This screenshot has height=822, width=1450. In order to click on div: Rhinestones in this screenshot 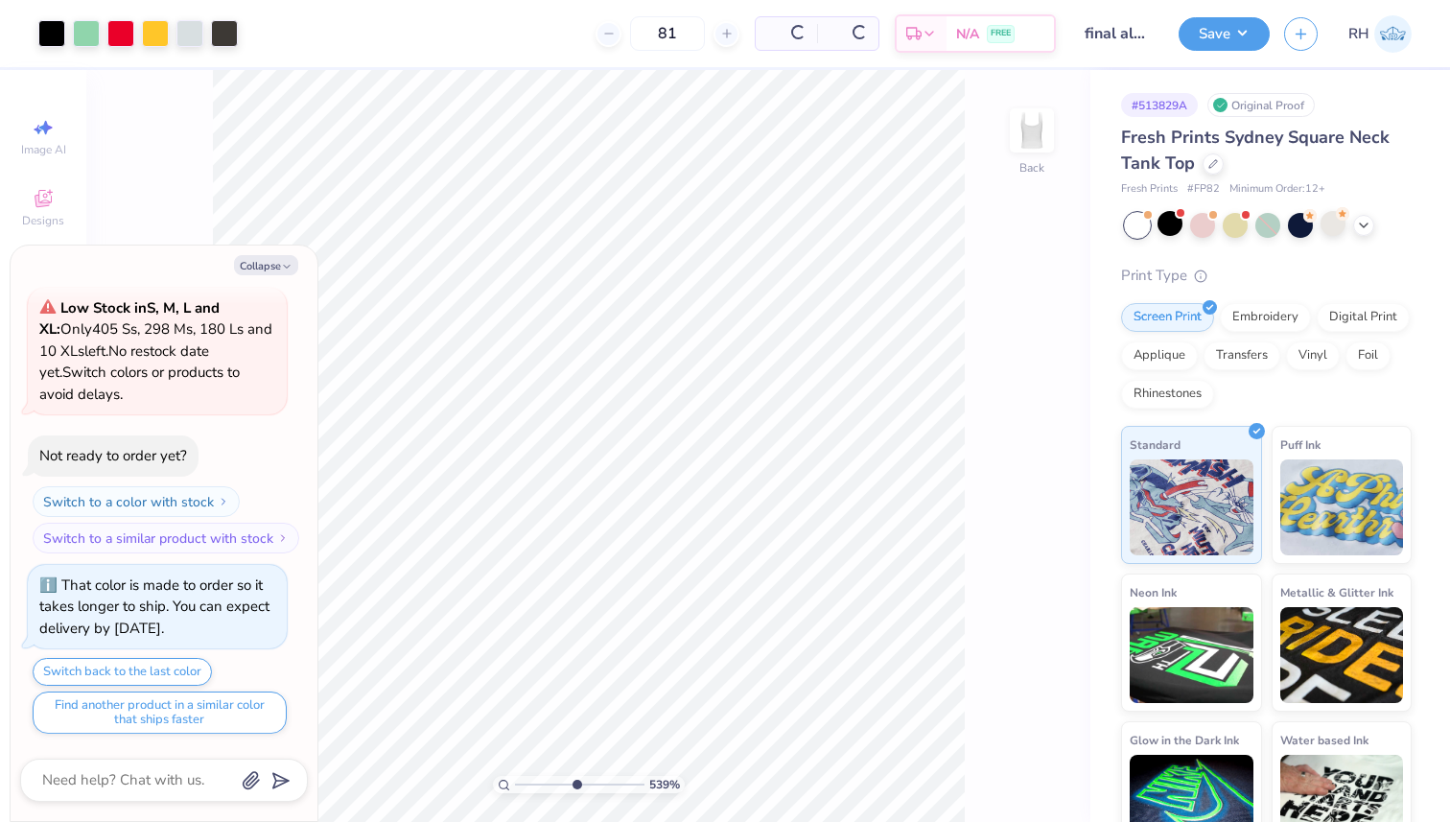, I will do `click(1167, 394)`.